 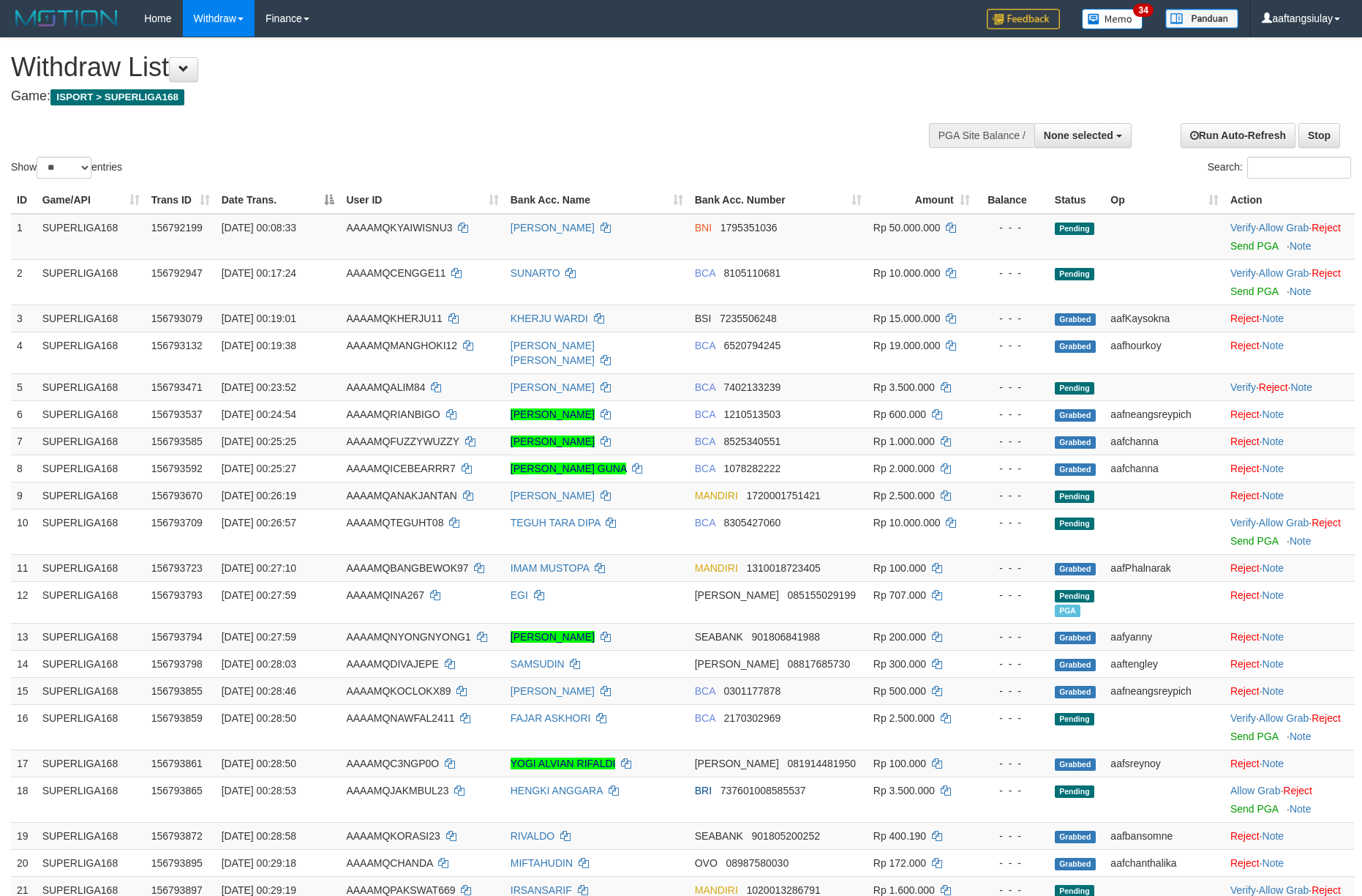 What do you see at coordinates (23, 636) in the screenshot?
I see `td: 13` at bounding box center [23, 636].